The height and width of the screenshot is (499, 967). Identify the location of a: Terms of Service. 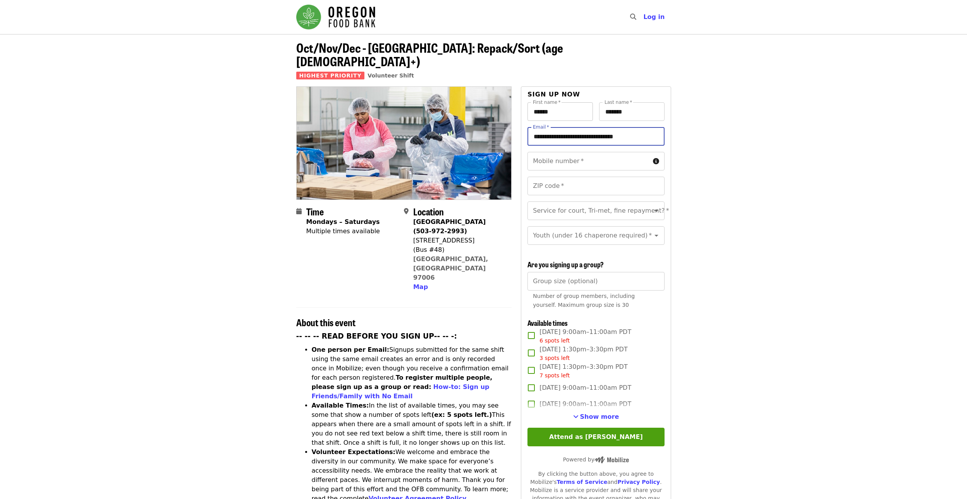
(582, 482).